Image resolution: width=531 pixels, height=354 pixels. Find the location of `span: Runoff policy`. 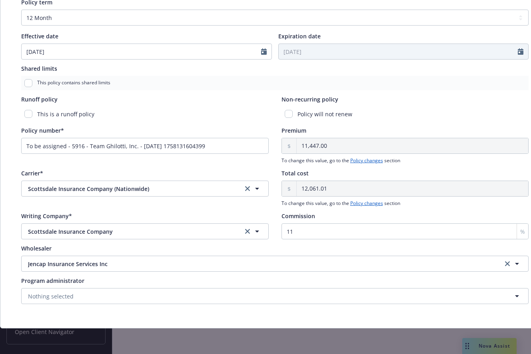

span: Runoff policy is located at coordinates (39, 99).